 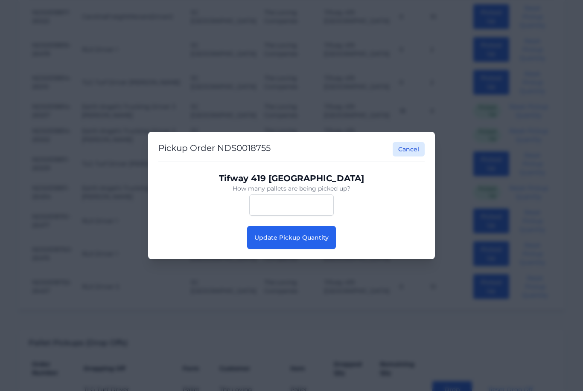 I want to click on button: Cancel, so click(x=408, y=149).